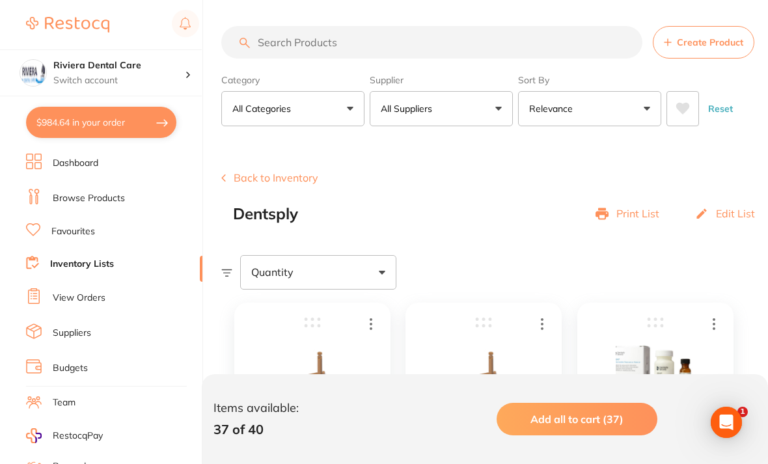 Image resolution: width=768 pixels, height=464 pixels. What do you see at coordinates (408, 109) in the screenshot?
I see `p: All Suppliers` at bounding box center [408, 109].